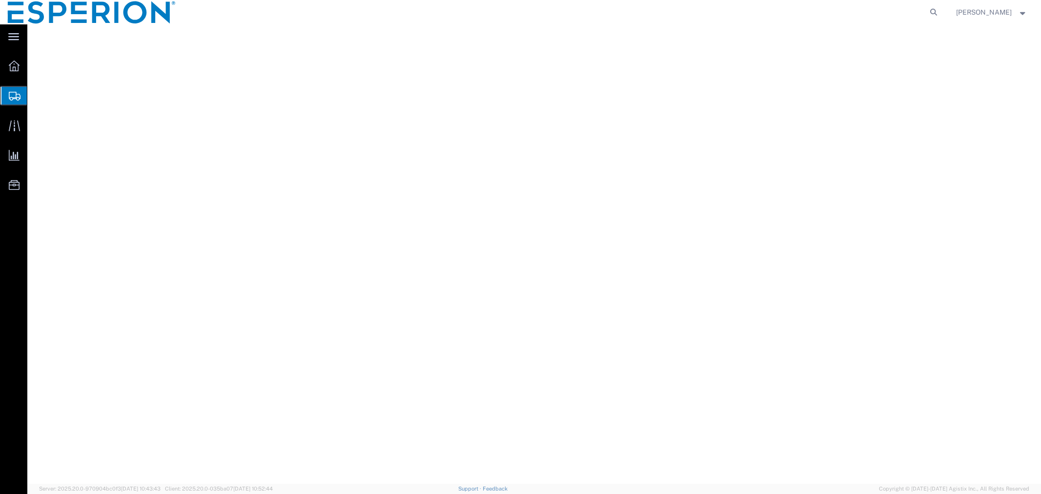  What do you see at coordinates (984, 12) in the screenshot?
I see `span: Alexandra Breaux` at bounding box center [984, 12].